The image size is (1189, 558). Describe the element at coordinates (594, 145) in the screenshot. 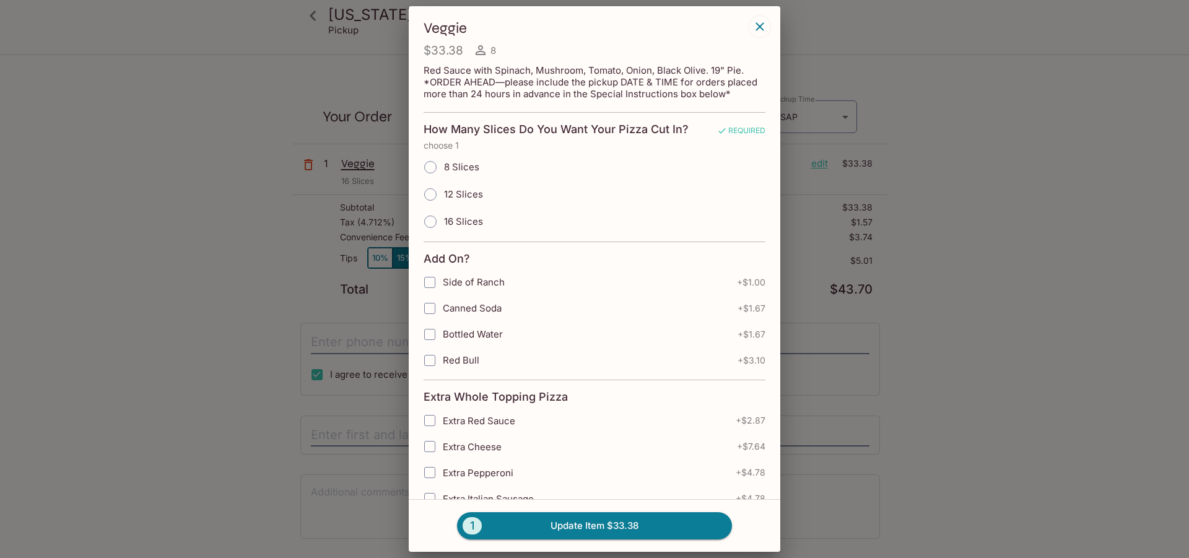

I see `p: choose 1` at that location.